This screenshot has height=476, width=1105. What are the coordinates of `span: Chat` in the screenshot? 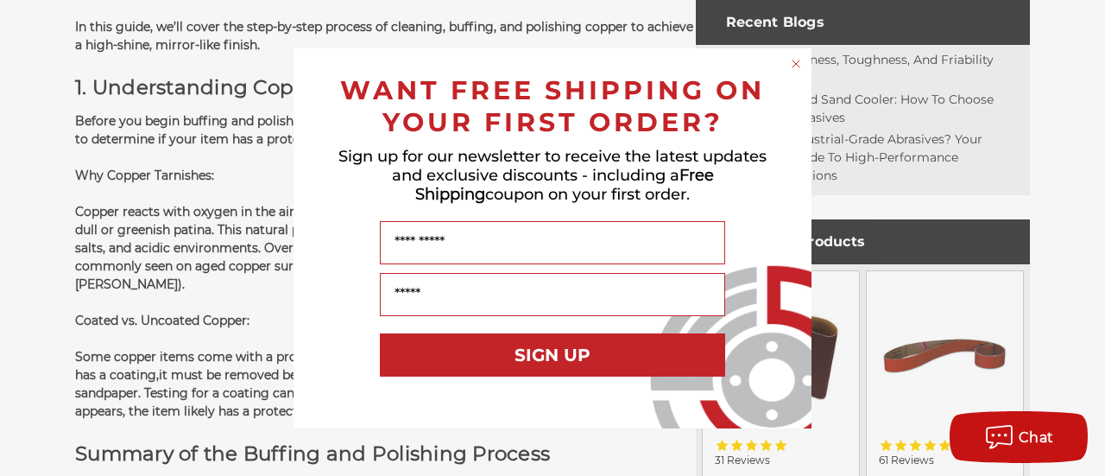 It's located at (1036, 437).